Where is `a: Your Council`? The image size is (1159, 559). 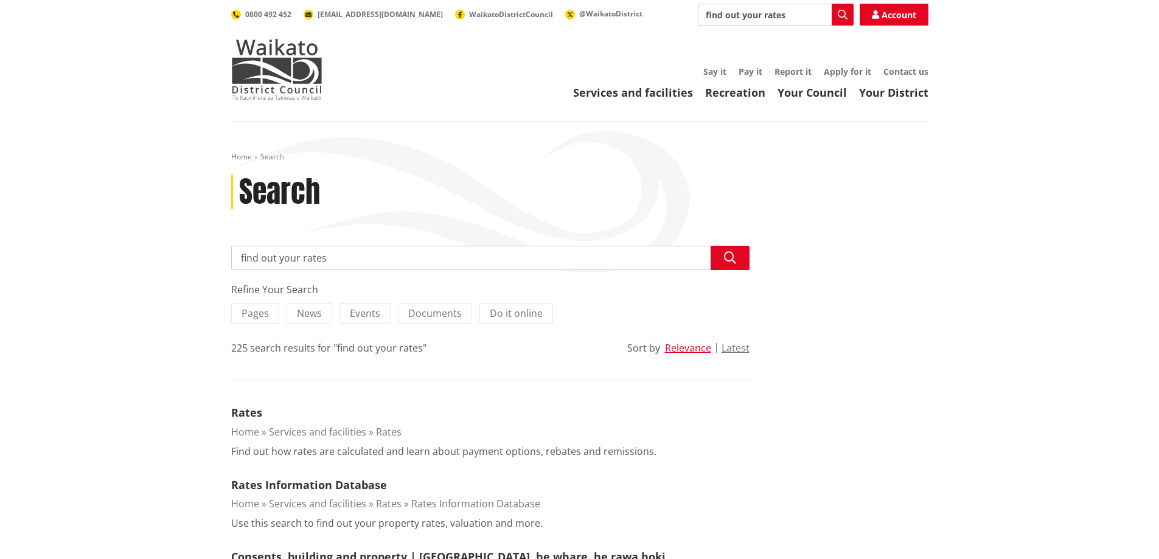
a: Your Council is located at coordinates (812, 93).